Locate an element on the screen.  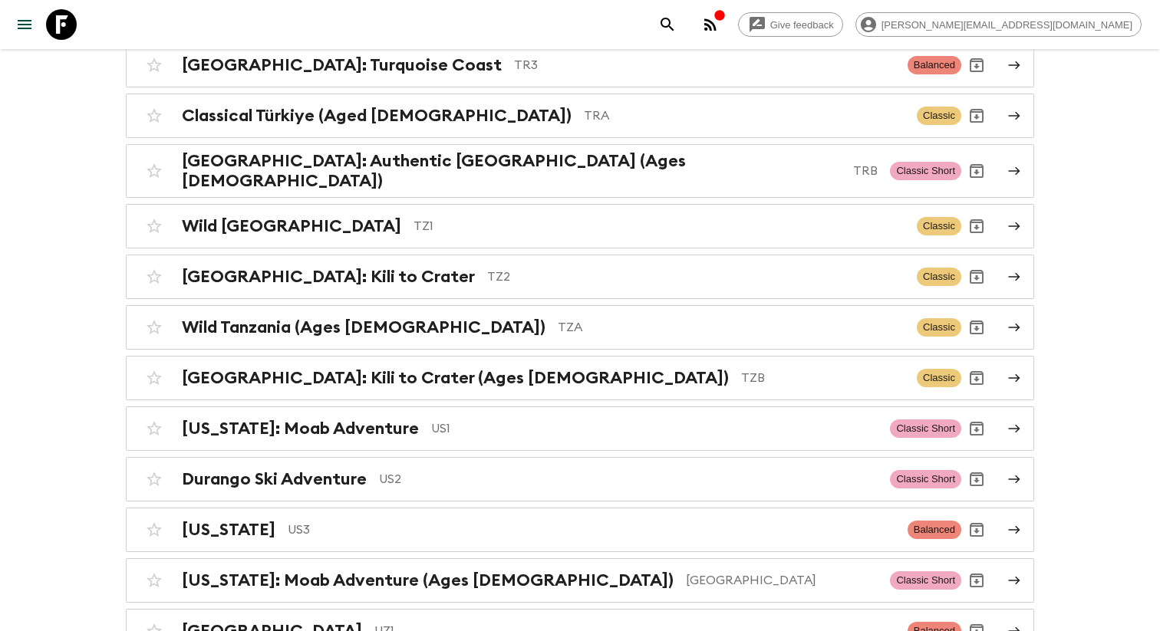
p: TRB is located at coordinates (865, 171).